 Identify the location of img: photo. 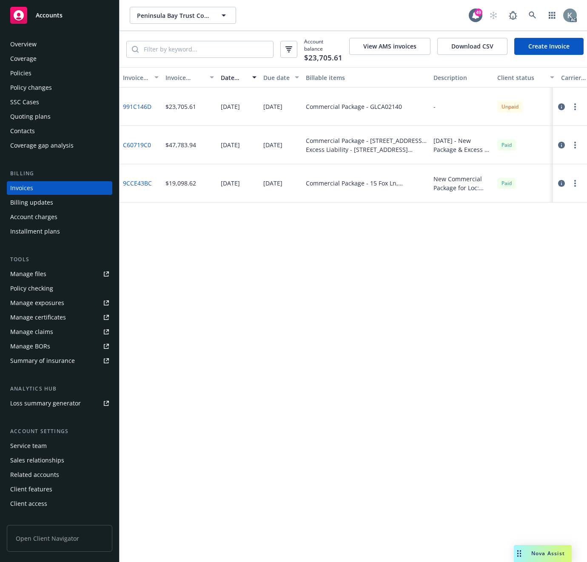
(570, 15).